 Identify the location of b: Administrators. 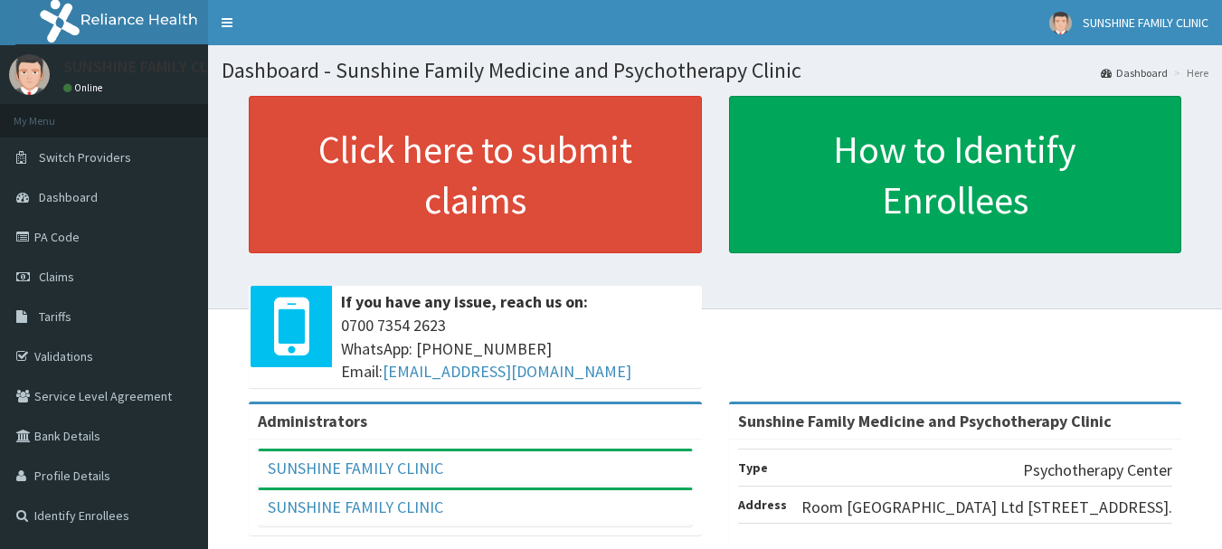
(312, 421).